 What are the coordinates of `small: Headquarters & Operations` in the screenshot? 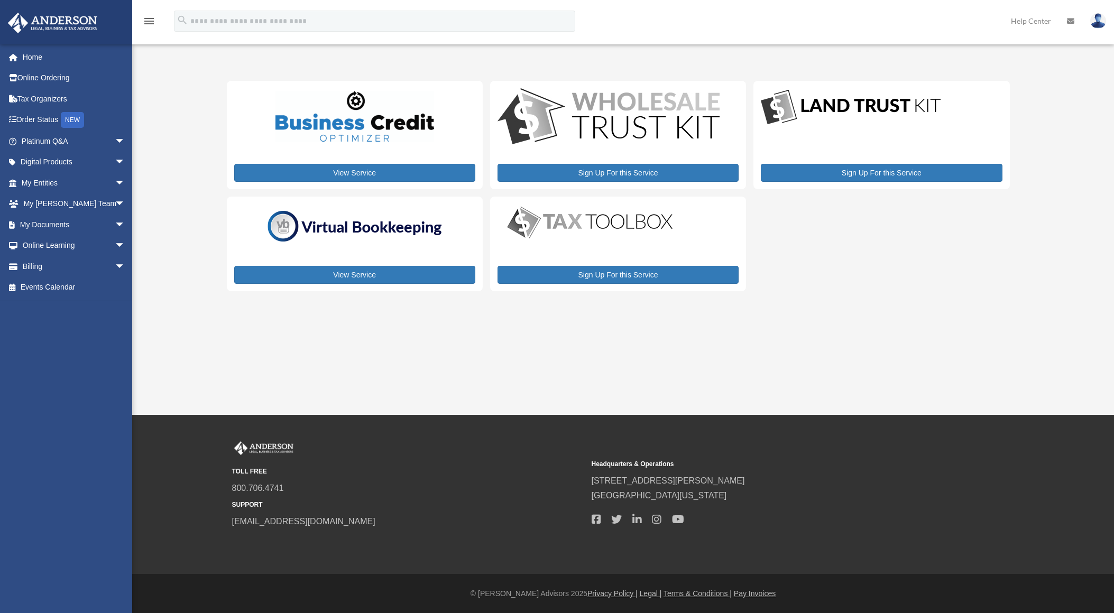 It's located at (767, 464).